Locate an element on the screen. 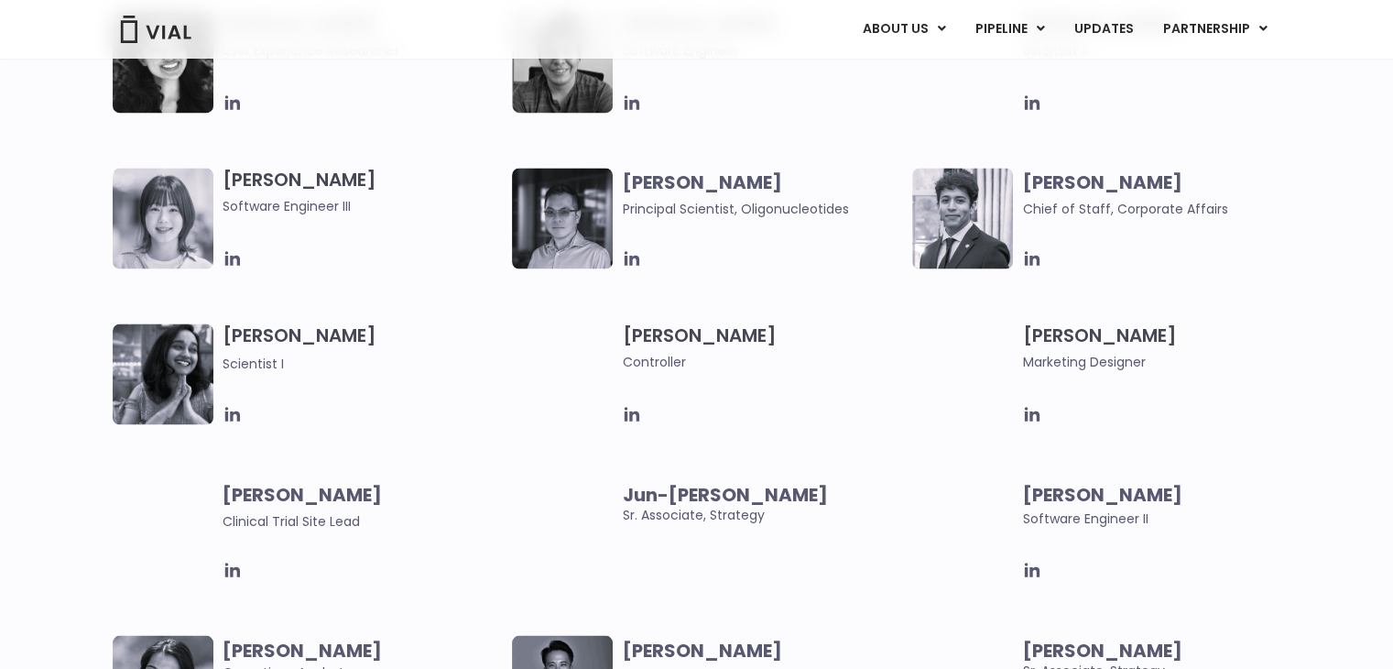  img: Vial Logo is located at coordinates (156, 29).